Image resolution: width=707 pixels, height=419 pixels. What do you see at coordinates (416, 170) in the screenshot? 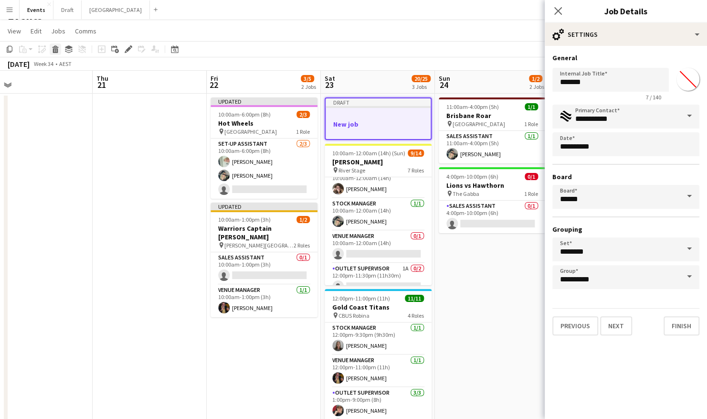
I see `span: 7 Roles` at bounding box center [416, 170].